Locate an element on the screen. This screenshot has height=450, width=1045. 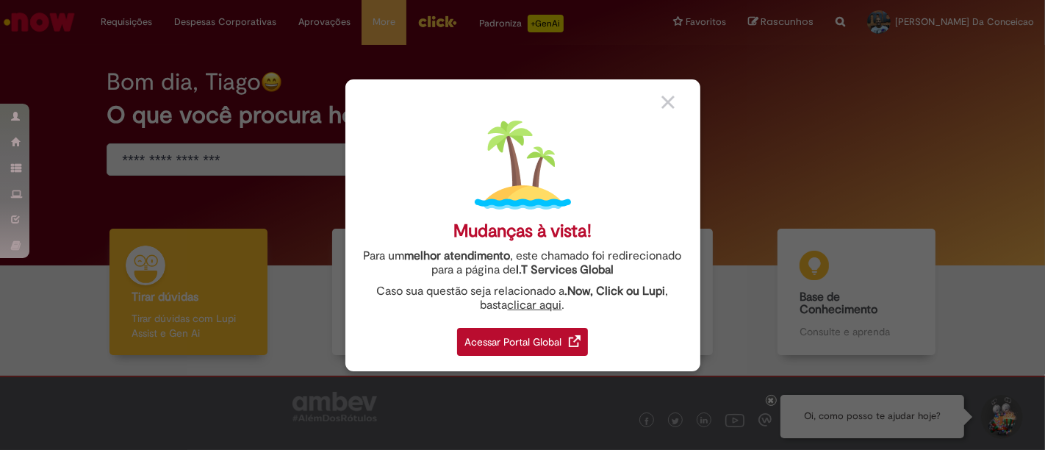
a: I.T Services Global is located at coordinates (564, 265).